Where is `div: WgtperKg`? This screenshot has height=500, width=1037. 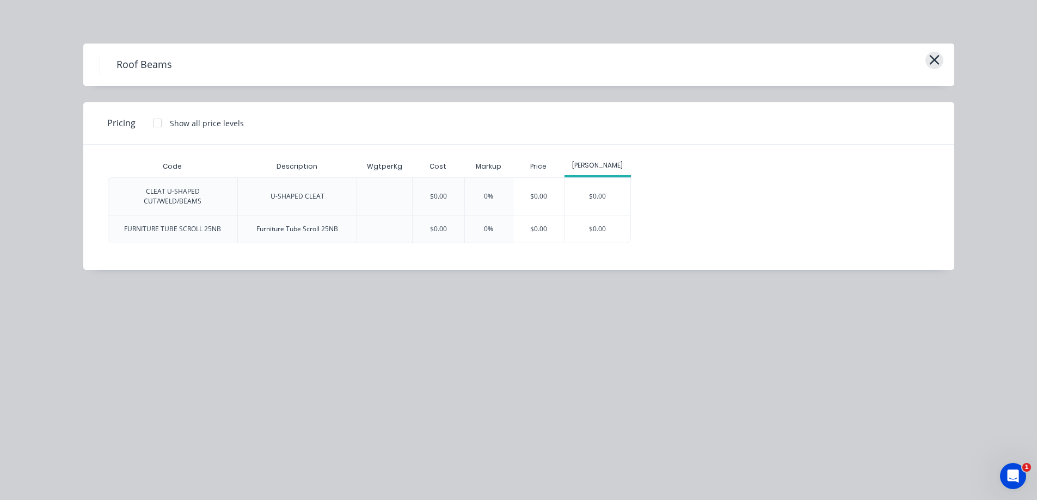
div: WgtperKg is located at coordinates (384, 167).